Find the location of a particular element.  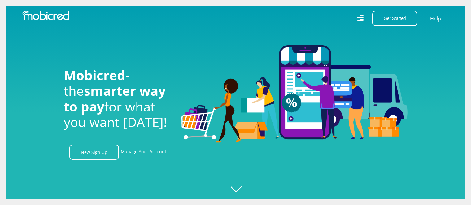

span: Mobicred is located at coordinates (94, 75).